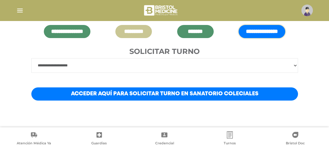 The width and height of the screenshot is (329, 148). Describe the element at coordinates (164, 94) in the screenshot. I see `a: Acceder aquí para solicitar turno en Sanatorio Coleciales` at that location.